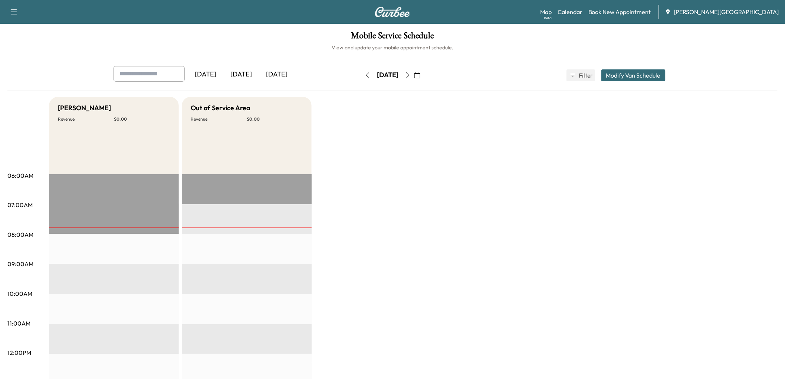 The height and width of the screenshot is (379, 785). Describe the element at coordinates (20, 264) in the screenshot. I see `p: 09:00AM` at that location.